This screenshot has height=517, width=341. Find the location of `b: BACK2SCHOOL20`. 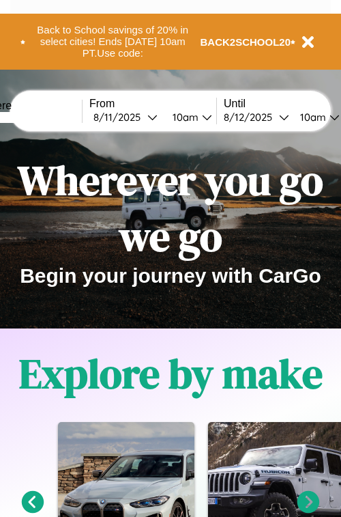

b: BACK2SCHOOL20 is located at coordinates (246, 42).